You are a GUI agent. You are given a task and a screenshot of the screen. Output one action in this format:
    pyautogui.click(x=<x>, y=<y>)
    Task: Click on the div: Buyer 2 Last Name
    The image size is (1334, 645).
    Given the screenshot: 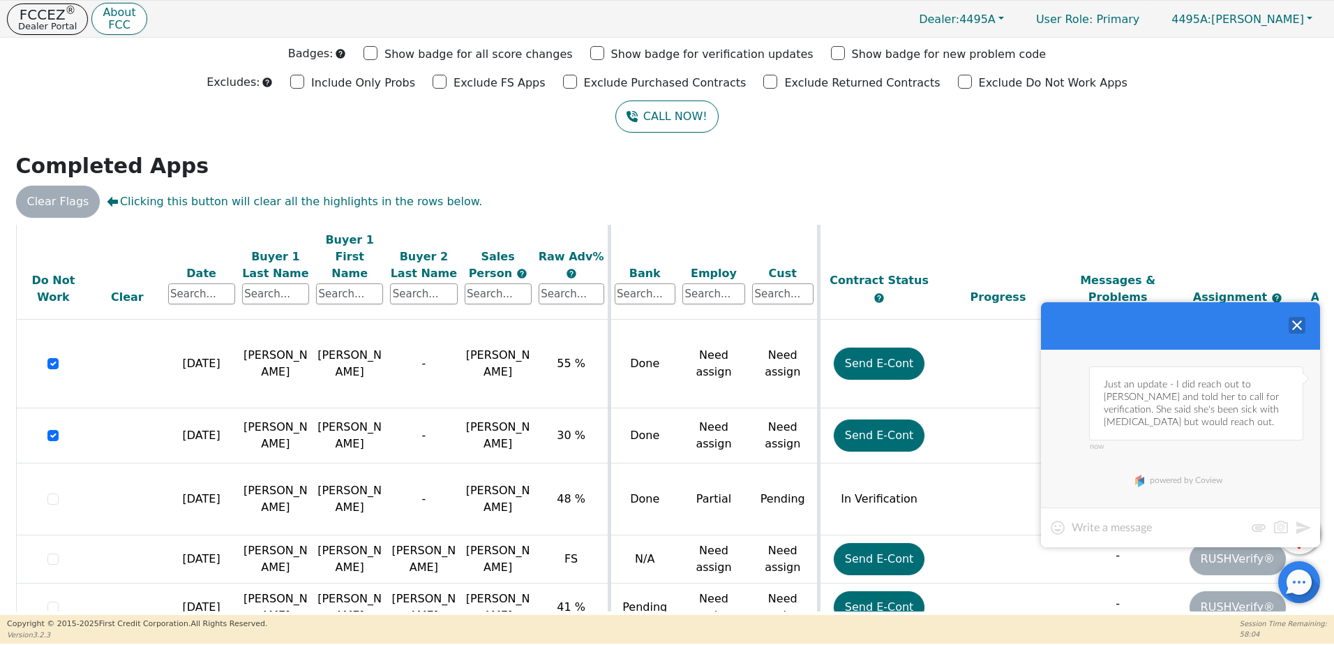 What is the action you would take?
    pyautogui.click(x=423, y=264)
    